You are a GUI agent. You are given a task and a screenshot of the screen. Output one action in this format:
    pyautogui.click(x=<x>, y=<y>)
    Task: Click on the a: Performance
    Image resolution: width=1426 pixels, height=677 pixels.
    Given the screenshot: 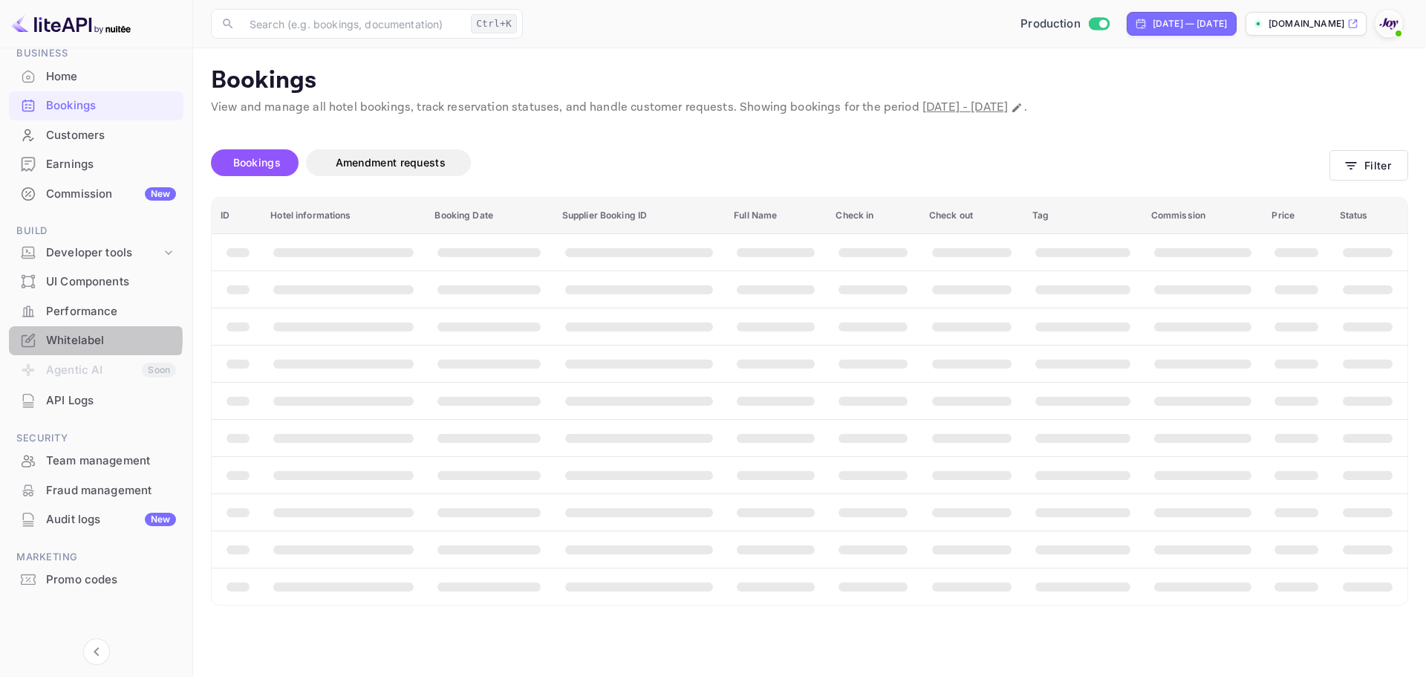 What is the action you would take?
    pyautogui.click(x=96, y=310)
    